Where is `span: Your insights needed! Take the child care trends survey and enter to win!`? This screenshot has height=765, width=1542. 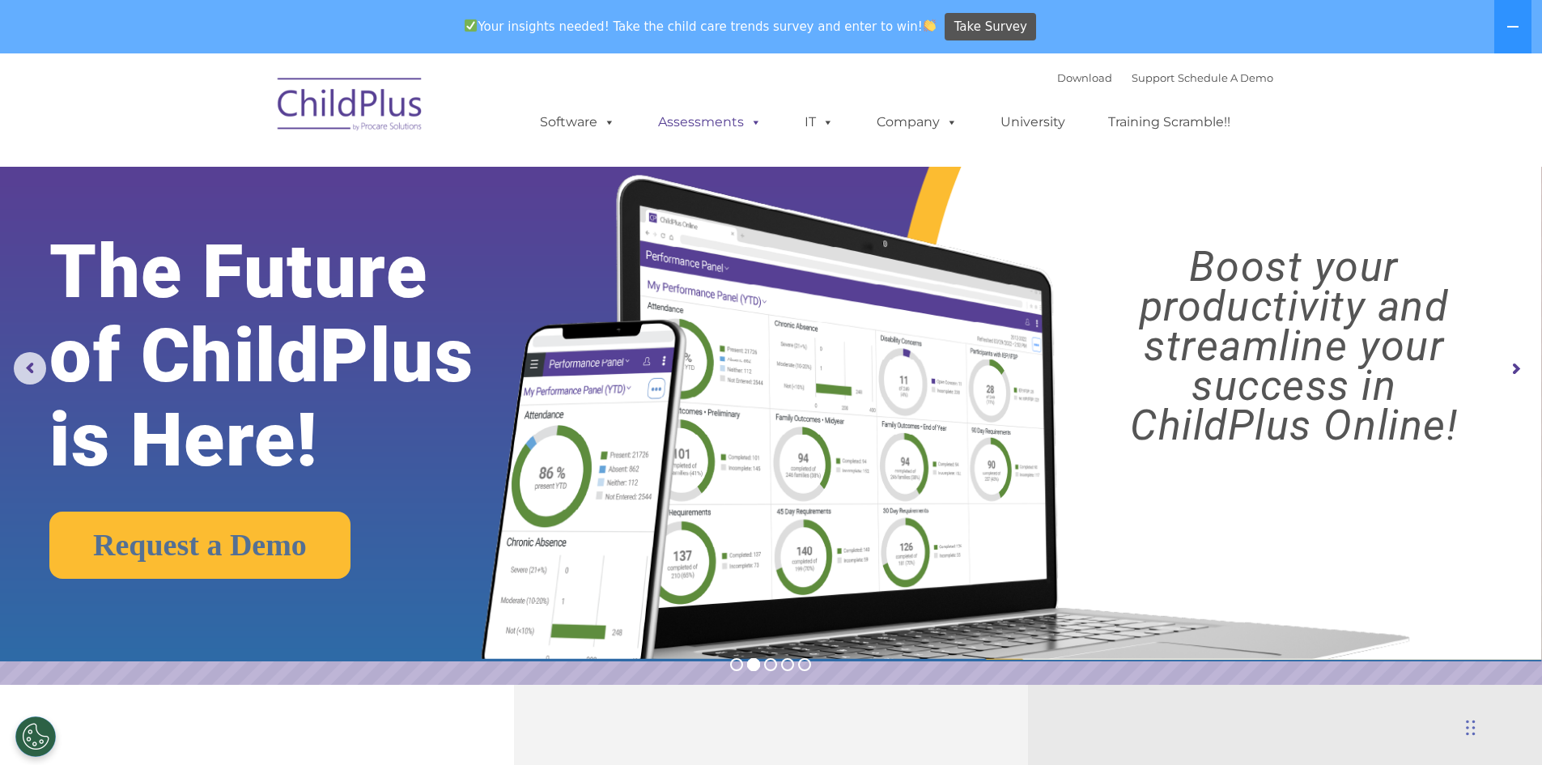 span: Your insights needed! Take the child care trends survey and enter to win! is located at coordinates (700, 26).